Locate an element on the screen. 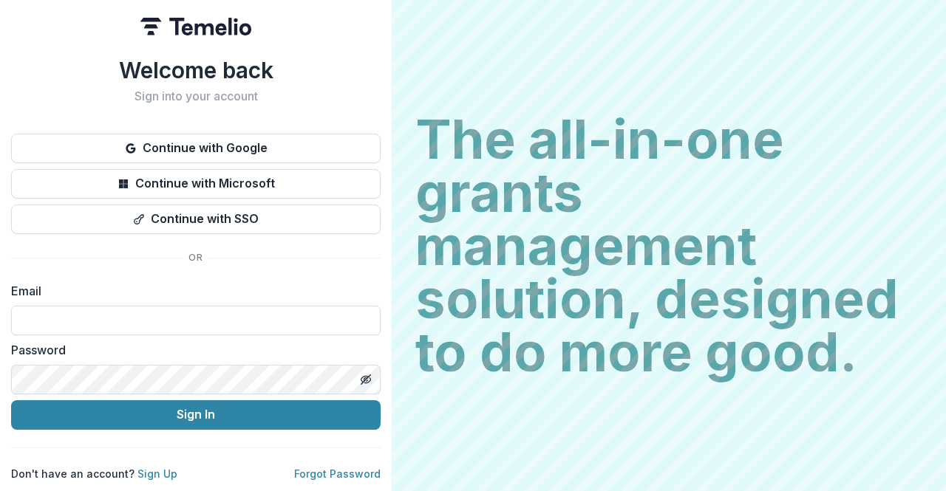  button: Toggle password visibility is located at coordinates (366, 380).